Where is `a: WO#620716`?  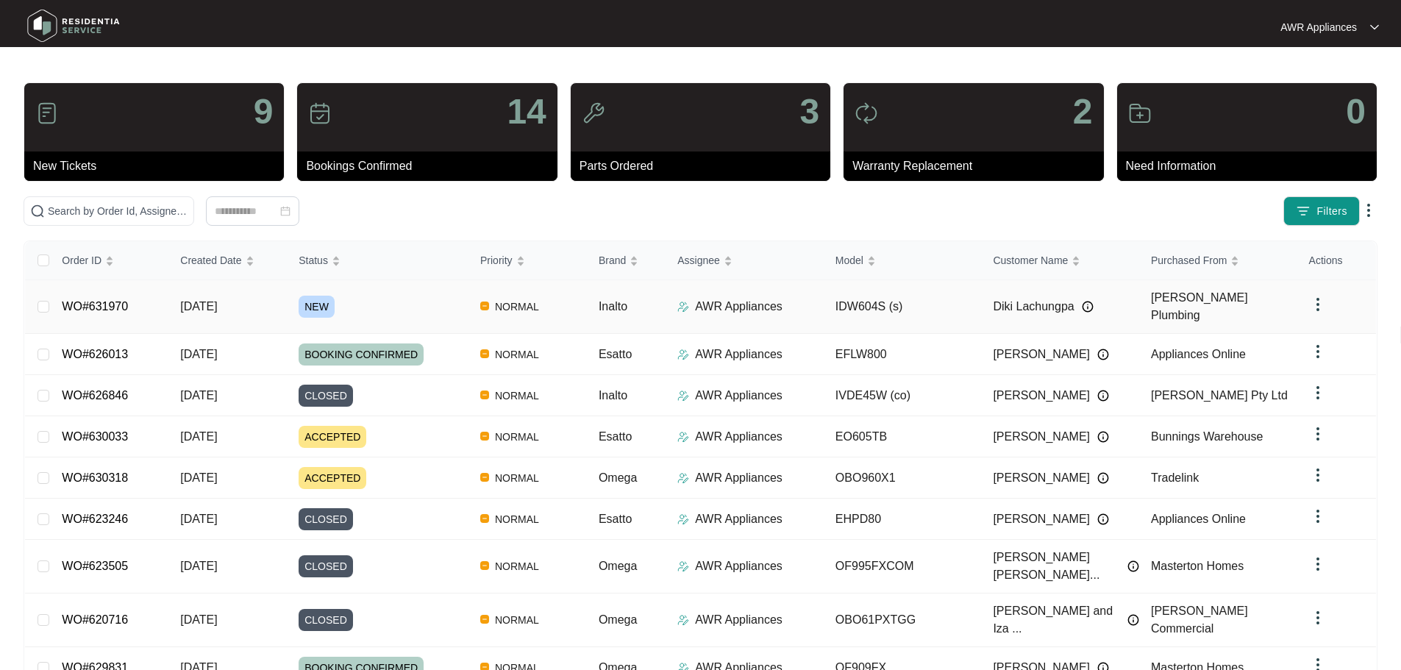
a: WO#620716 is located at coordinates (95, 619).